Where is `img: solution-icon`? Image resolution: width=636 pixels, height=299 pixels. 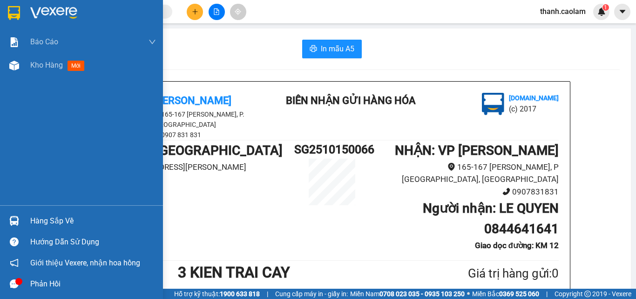
img: solution-icon is located at coordinates (14, 42).